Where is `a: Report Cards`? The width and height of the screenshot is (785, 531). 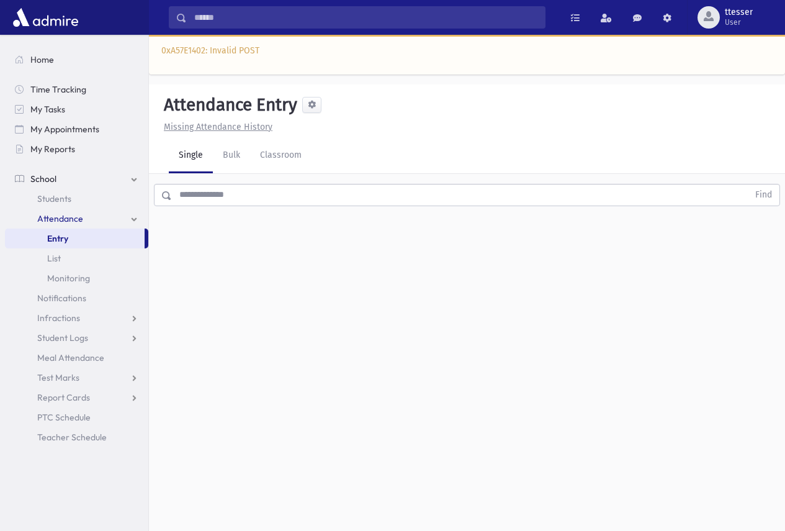
a: Report Cards is located at coordinates (76, 397).